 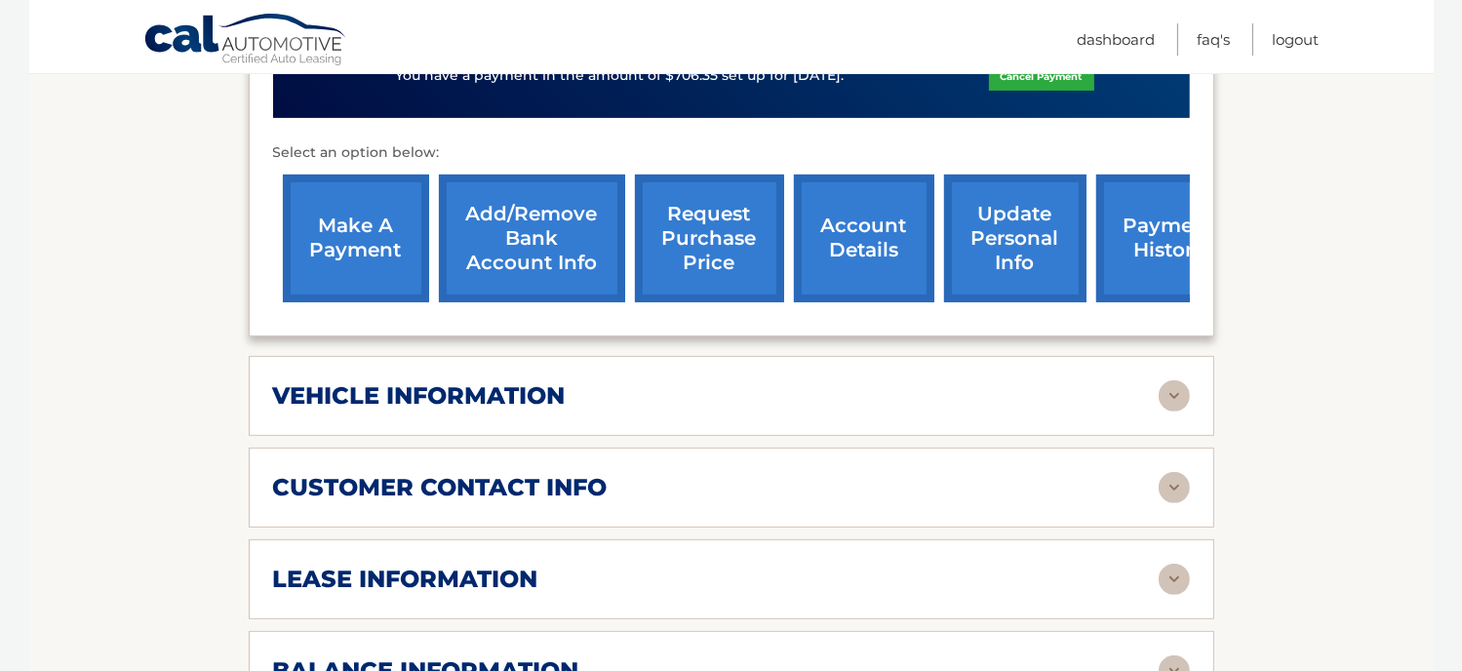 What do you see at coordinates (532, 238) in the screenshot?
I see `a: Add/Remove bank account info` at bounding box center [532, 238].